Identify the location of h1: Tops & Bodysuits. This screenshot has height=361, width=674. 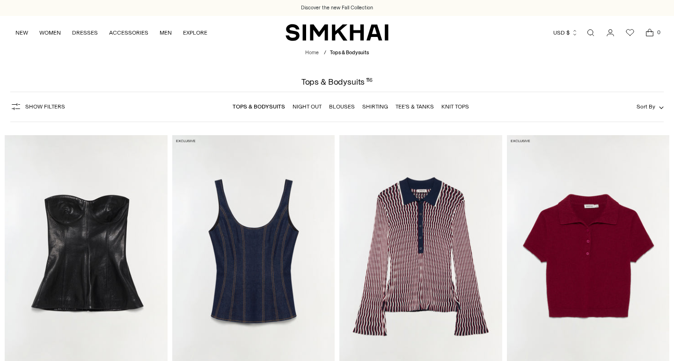
(337, 82).